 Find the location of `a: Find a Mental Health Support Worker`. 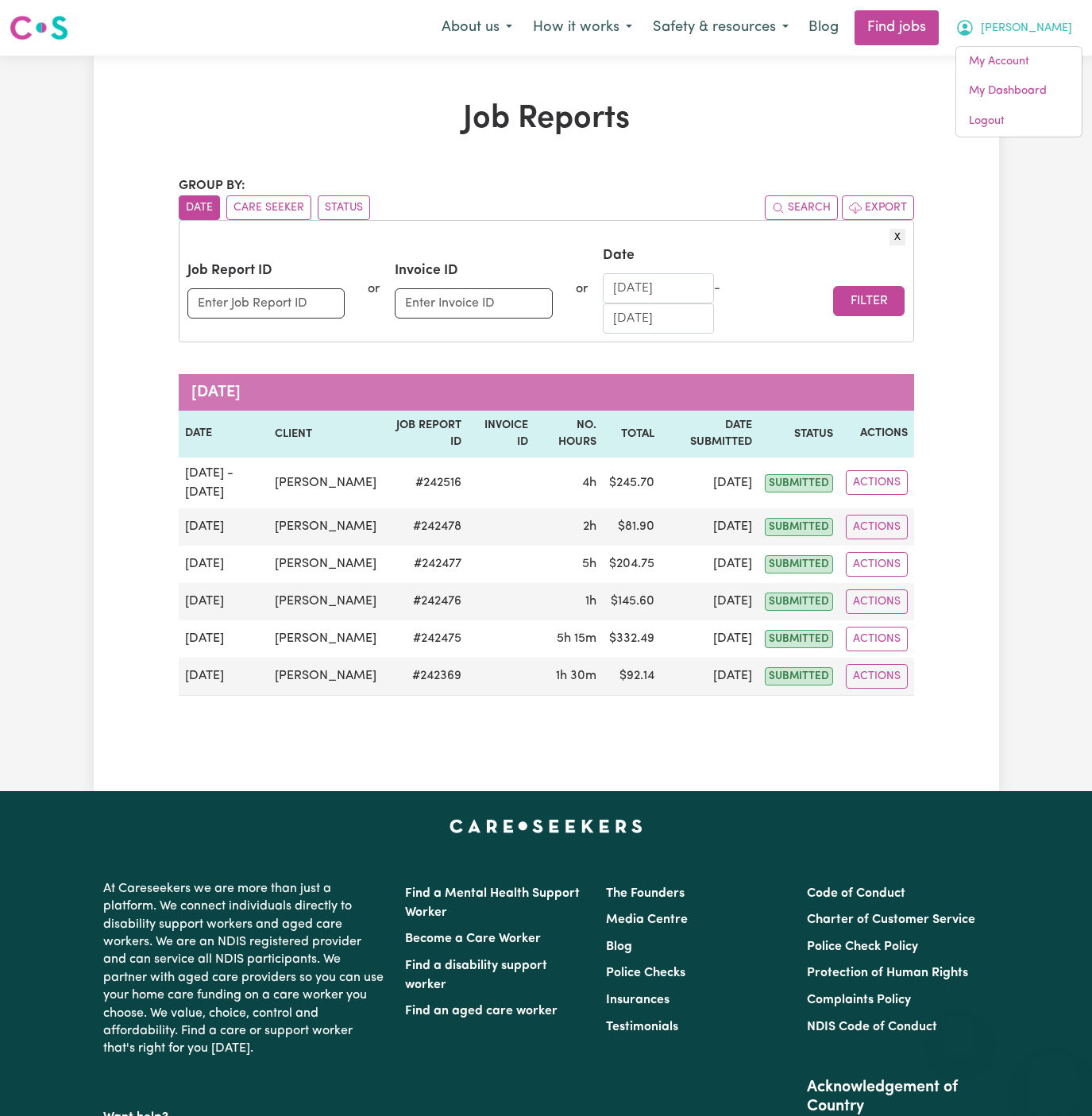

a: Find a Mental Health Support Worker is located at coordinates (493, 903).